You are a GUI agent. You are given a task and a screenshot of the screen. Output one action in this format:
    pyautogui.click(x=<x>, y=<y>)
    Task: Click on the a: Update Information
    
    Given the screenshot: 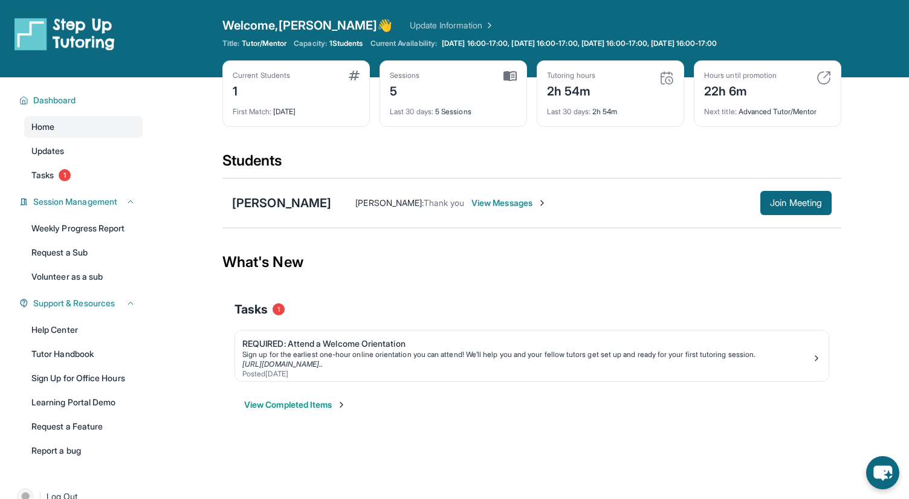 What is the action you would take?
    pyautogui.click(x=452, y=25)
    